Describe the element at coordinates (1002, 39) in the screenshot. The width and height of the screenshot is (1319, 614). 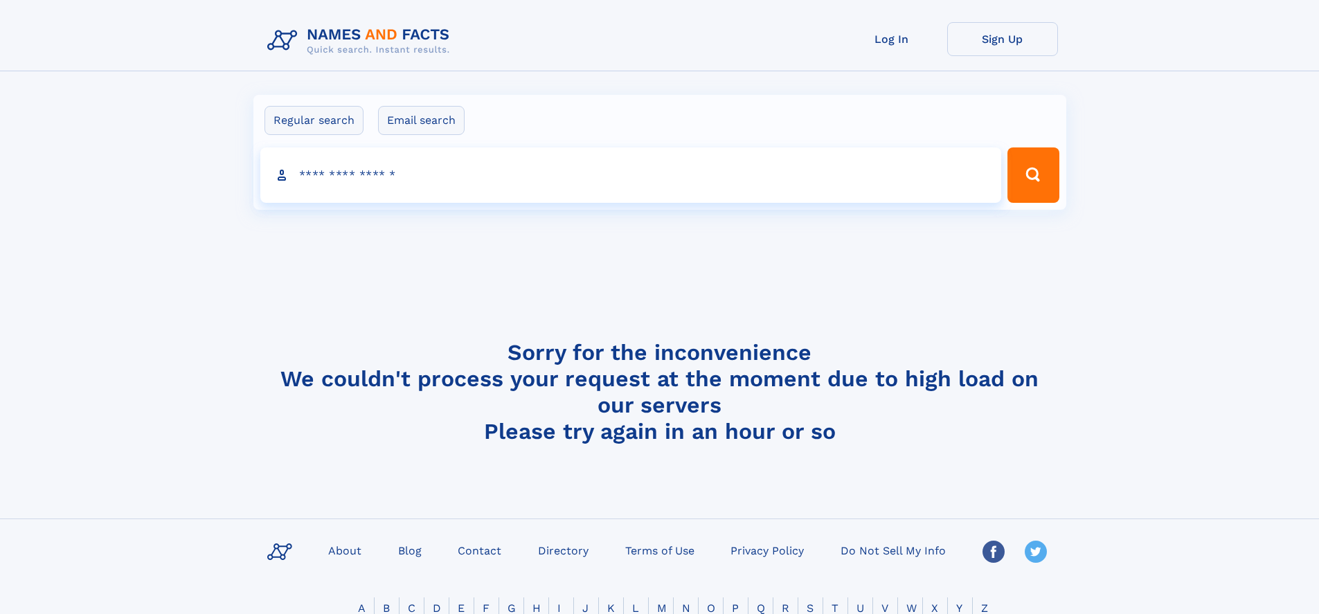
I see `a: Sign Up` at that location.